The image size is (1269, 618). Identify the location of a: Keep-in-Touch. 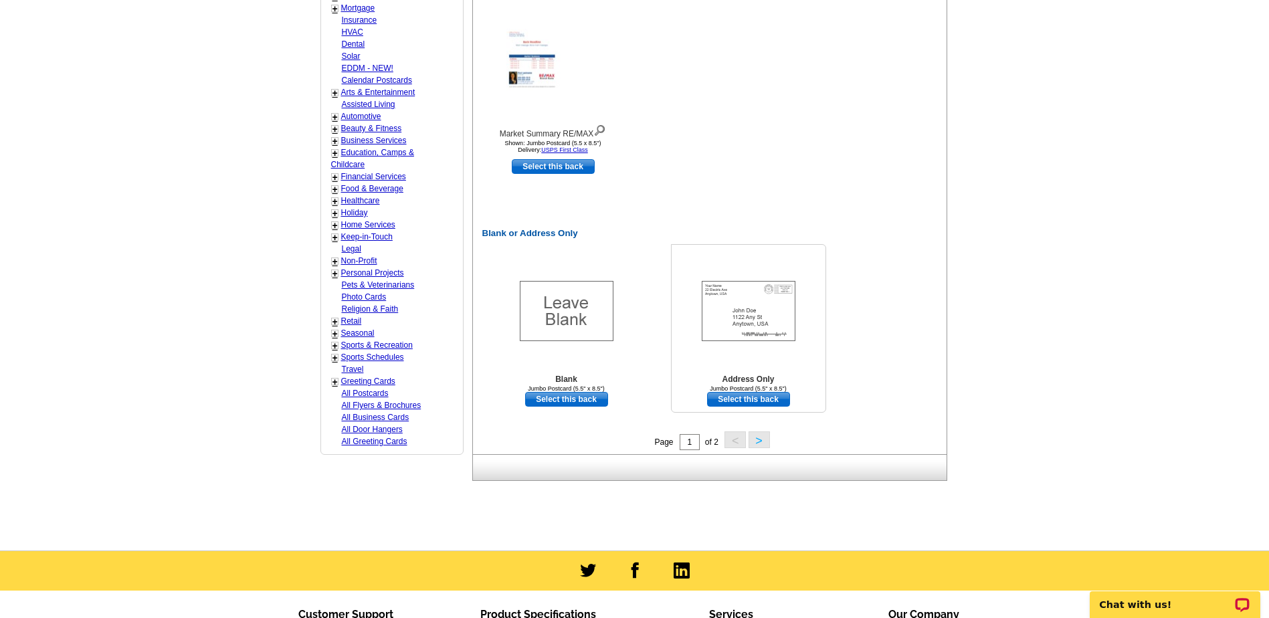
(367, 237).